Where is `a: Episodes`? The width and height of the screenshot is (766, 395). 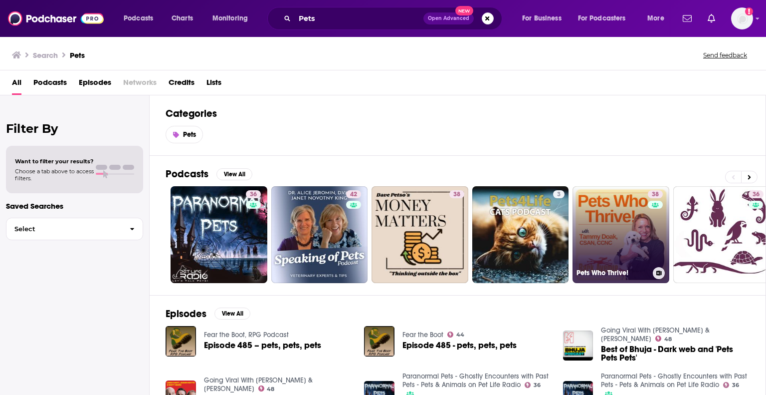 a: Episodes is located at coordinates (95, 84).